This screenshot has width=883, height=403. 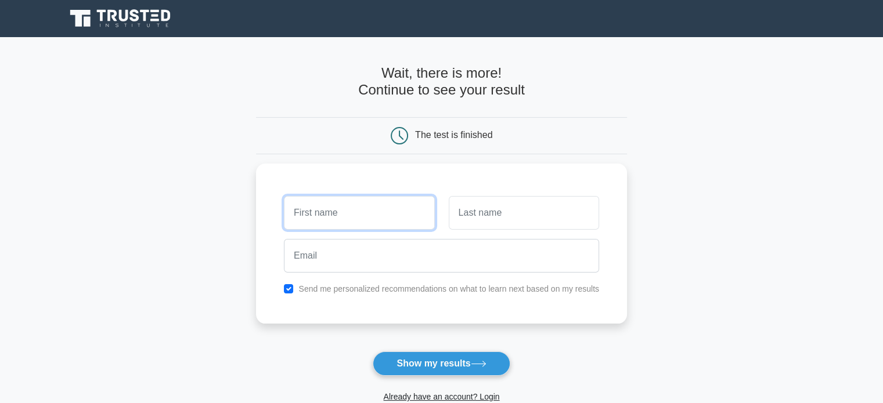 I want to click on a: Already have an account? Login, so click(x=441, y=397).